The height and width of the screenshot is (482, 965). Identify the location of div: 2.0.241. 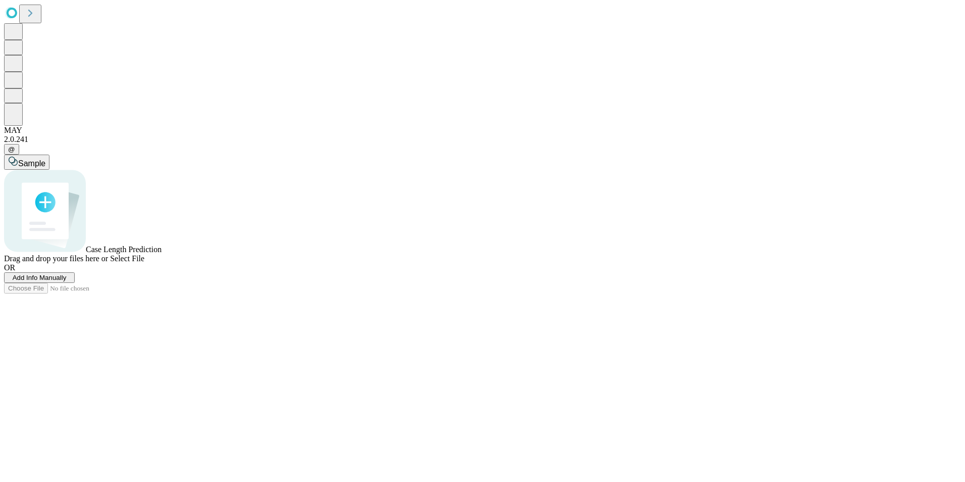
(483, 139).